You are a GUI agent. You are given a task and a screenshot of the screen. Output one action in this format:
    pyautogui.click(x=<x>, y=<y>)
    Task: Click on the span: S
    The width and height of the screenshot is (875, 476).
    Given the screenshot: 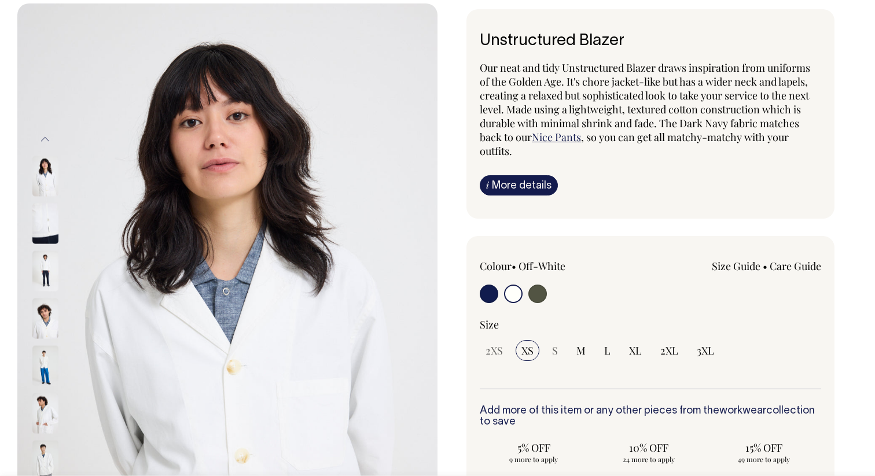 What is the action you would take?
    pyautogui.click(x=555, y=351)
    